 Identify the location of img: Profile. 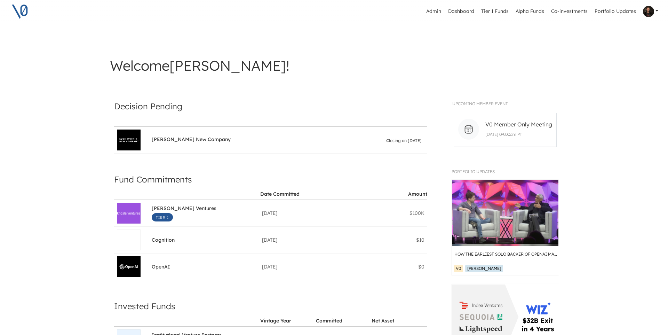
(649, 11).